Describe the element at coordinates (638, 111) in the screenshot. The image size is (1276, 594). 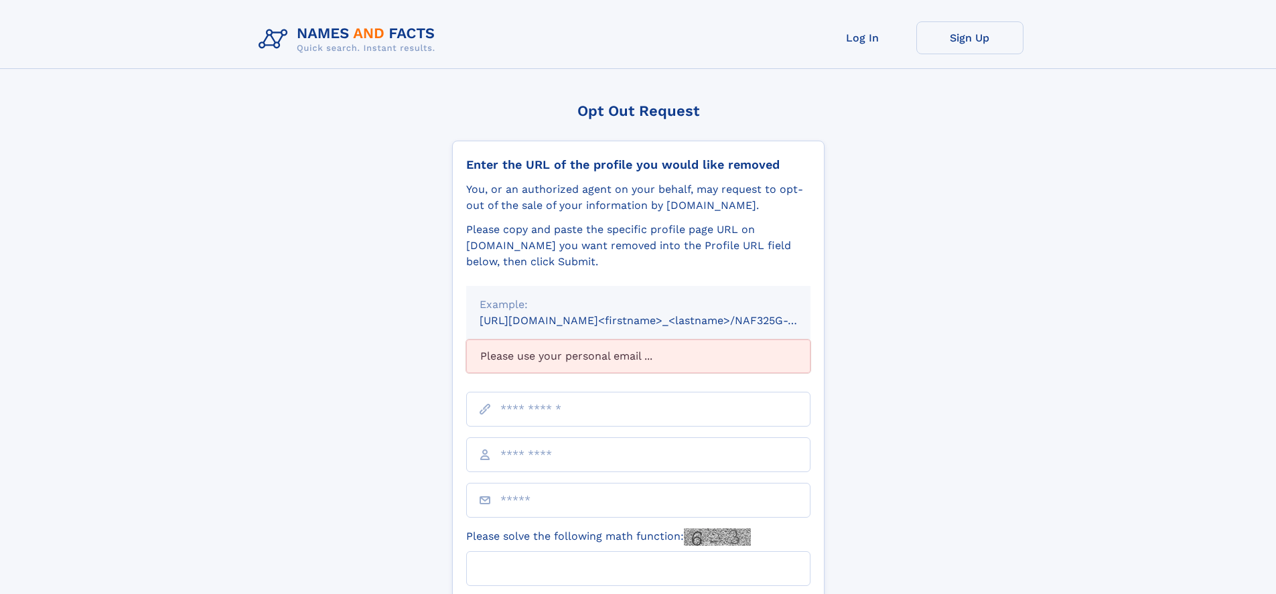
I see `div: Opt Out Request` at that location.